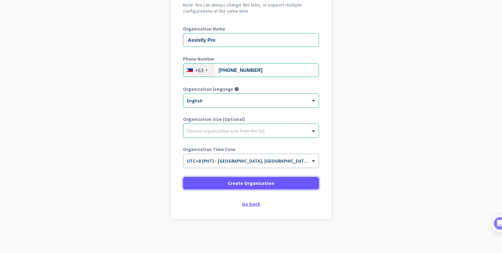 The width and height of the screenshot is (502, 253). What do you see at coordinates (251, 40) in the screenshot?
I see `input: What is the name of your organization?` at bounding box center [251, 40].